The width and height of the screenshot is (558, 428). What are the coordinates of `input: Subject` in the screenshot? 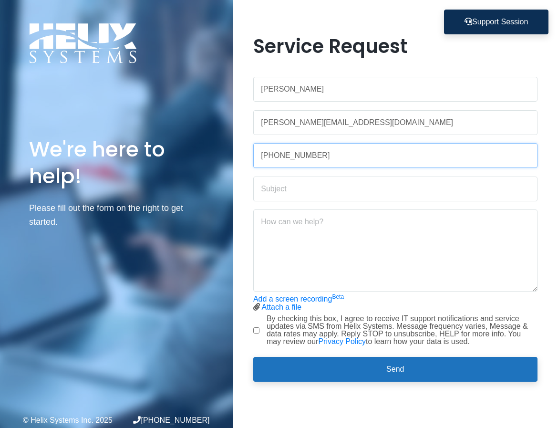 It's located at (395, 189).